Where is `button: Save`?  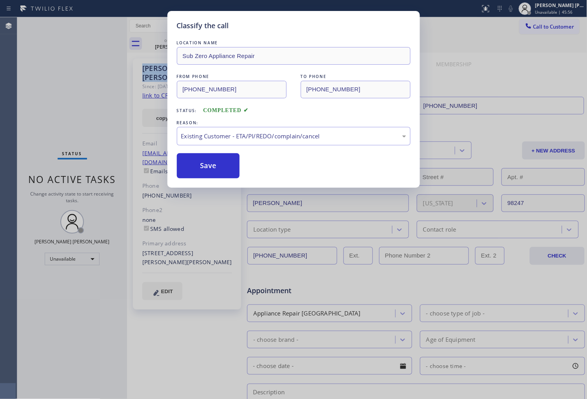
button: Save is located at coordinates (208, 166).